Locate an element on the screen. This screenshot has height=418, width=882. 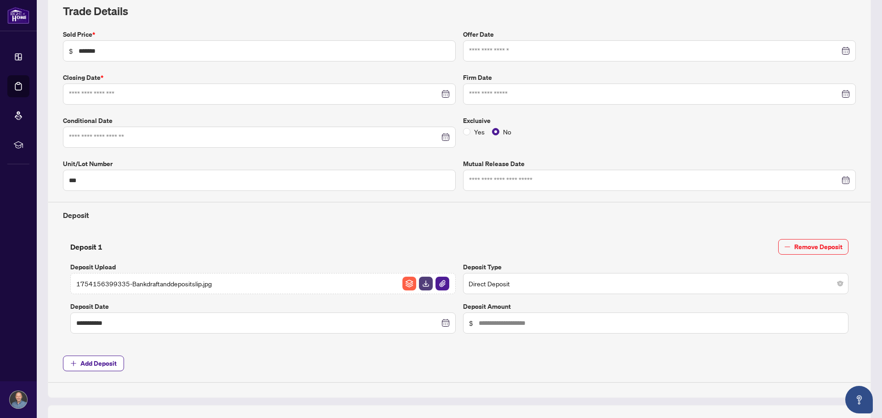
span: plus is located at coordinates (73, 364).